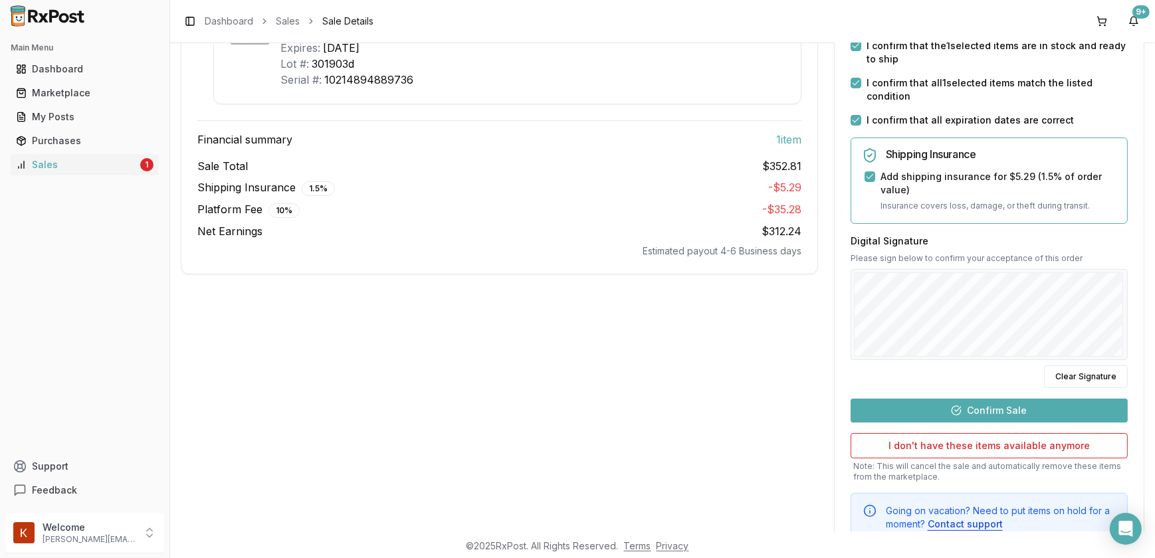 The width and height of the screenshot is (1155, 558). I want to click on p: Insurance covers loss, damage, or theft during transit., so click(998, 206).